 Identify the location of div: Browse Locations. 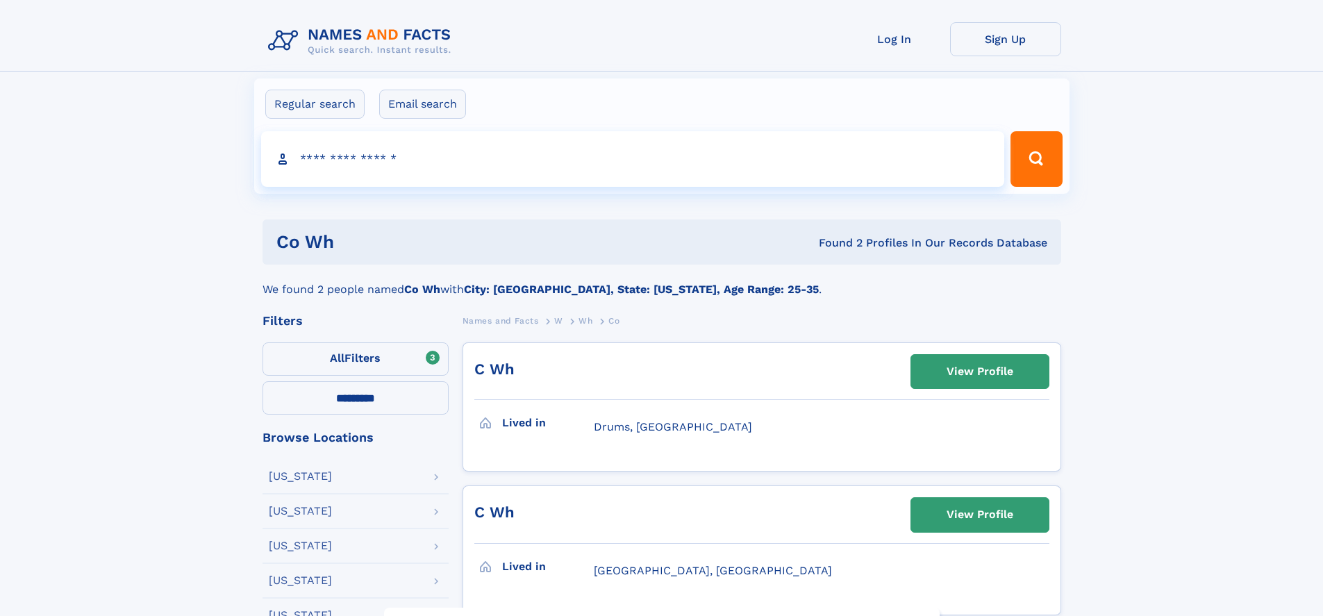
(356, 438).